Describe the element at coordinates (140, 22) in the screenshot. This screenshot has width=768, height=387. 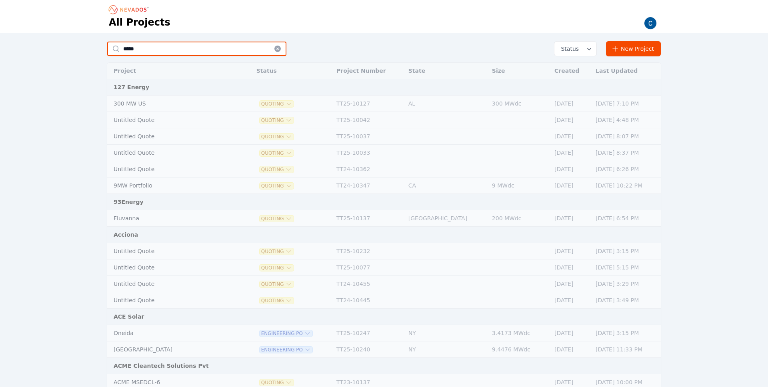
I see `h1: All Projects` at that location.